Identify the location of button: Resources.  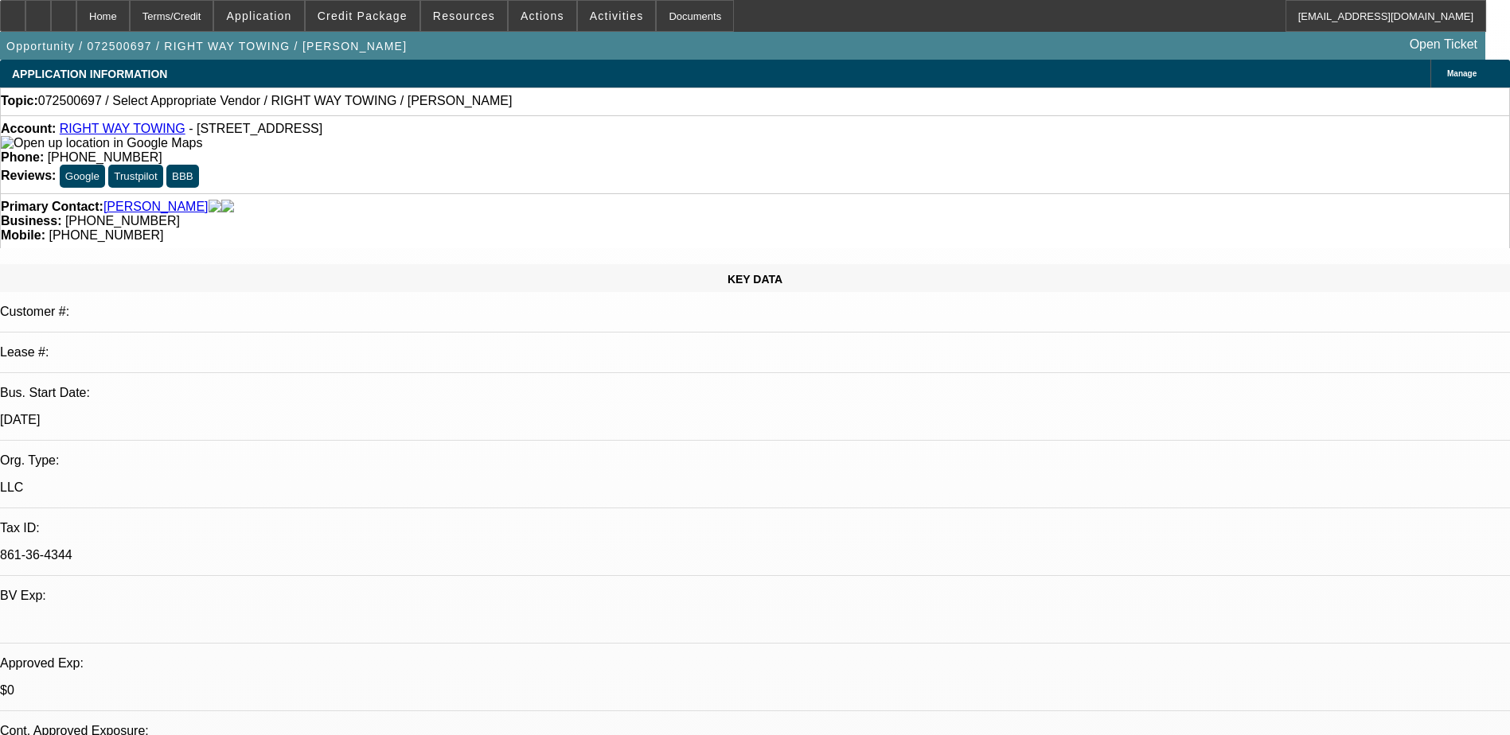
(464, 16).